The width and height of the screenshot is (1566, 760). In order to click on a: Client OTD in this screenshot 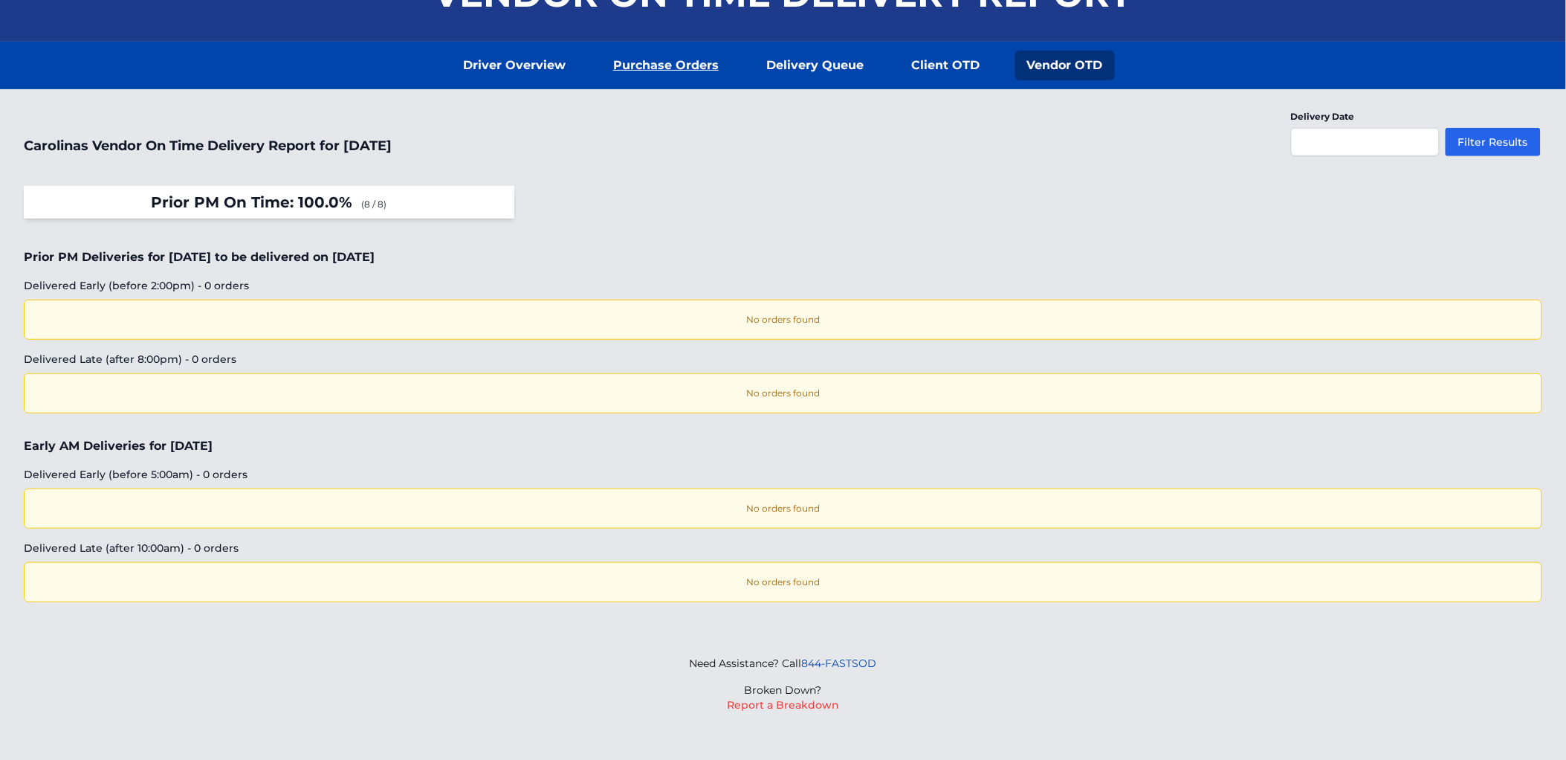, I will do `click(946, 65)`.